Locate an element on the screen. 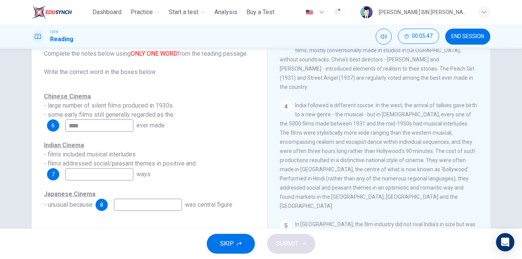 The height and width of the screenshot is (259, 522). u: Chinese Cinema is located at coordinates (67, 96).